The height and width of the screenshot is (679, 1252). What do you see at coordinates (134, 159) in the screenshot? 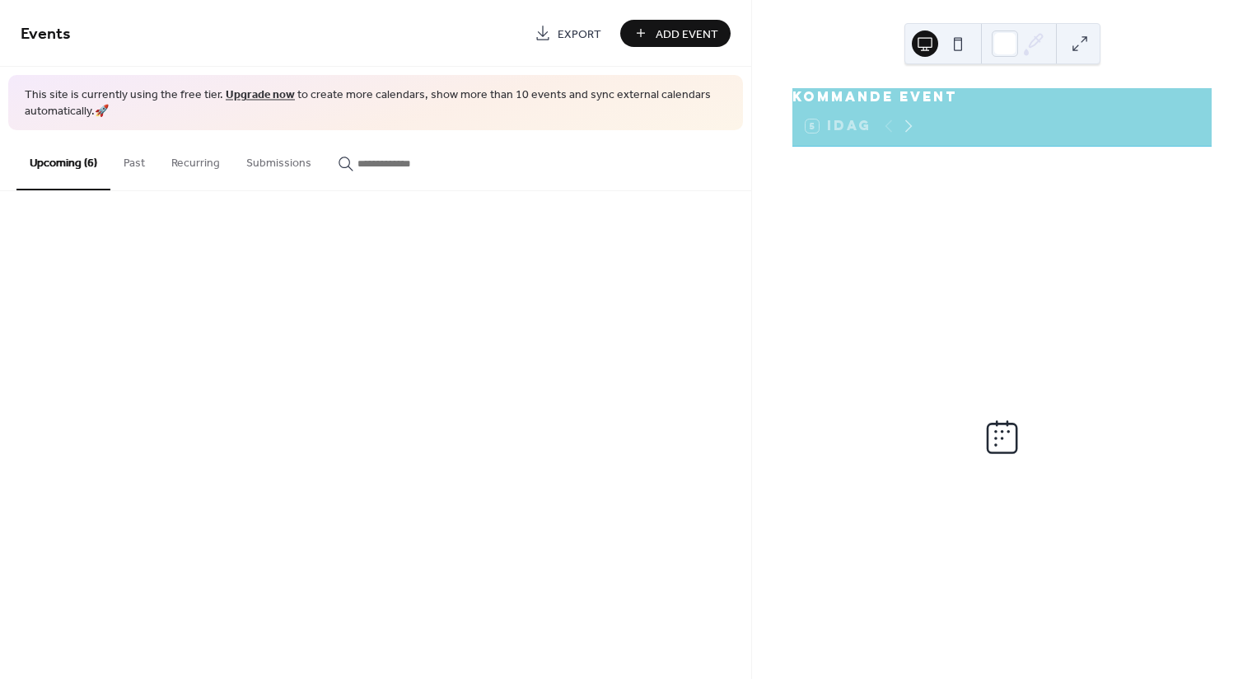
I see `button: Past` at bounding box center [134, 159].